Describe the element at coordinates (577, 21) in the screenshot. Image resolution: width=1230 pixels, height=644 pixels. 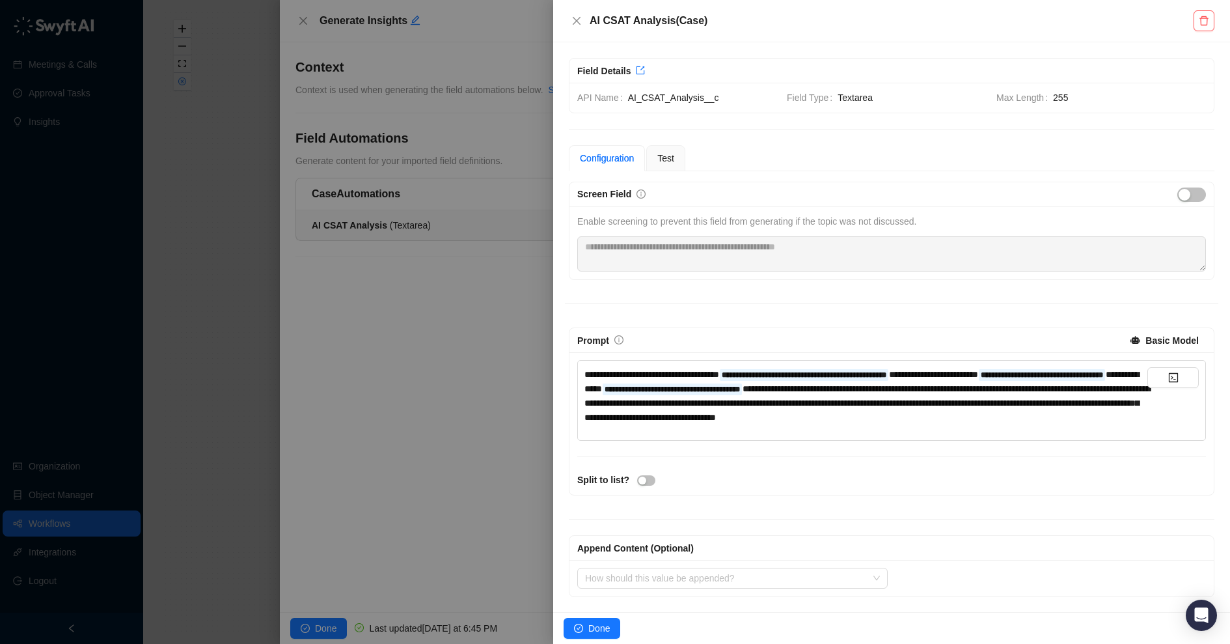
I see `button: Close` at that location.